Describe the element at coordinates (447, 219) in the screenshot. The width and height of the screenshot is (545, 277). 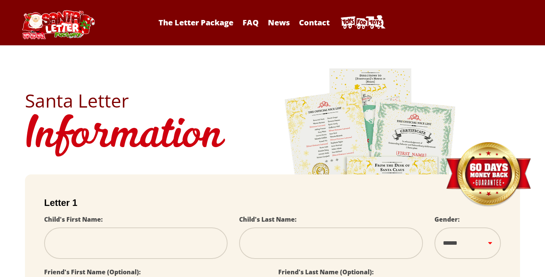
I see `label: Gender:` at that location.